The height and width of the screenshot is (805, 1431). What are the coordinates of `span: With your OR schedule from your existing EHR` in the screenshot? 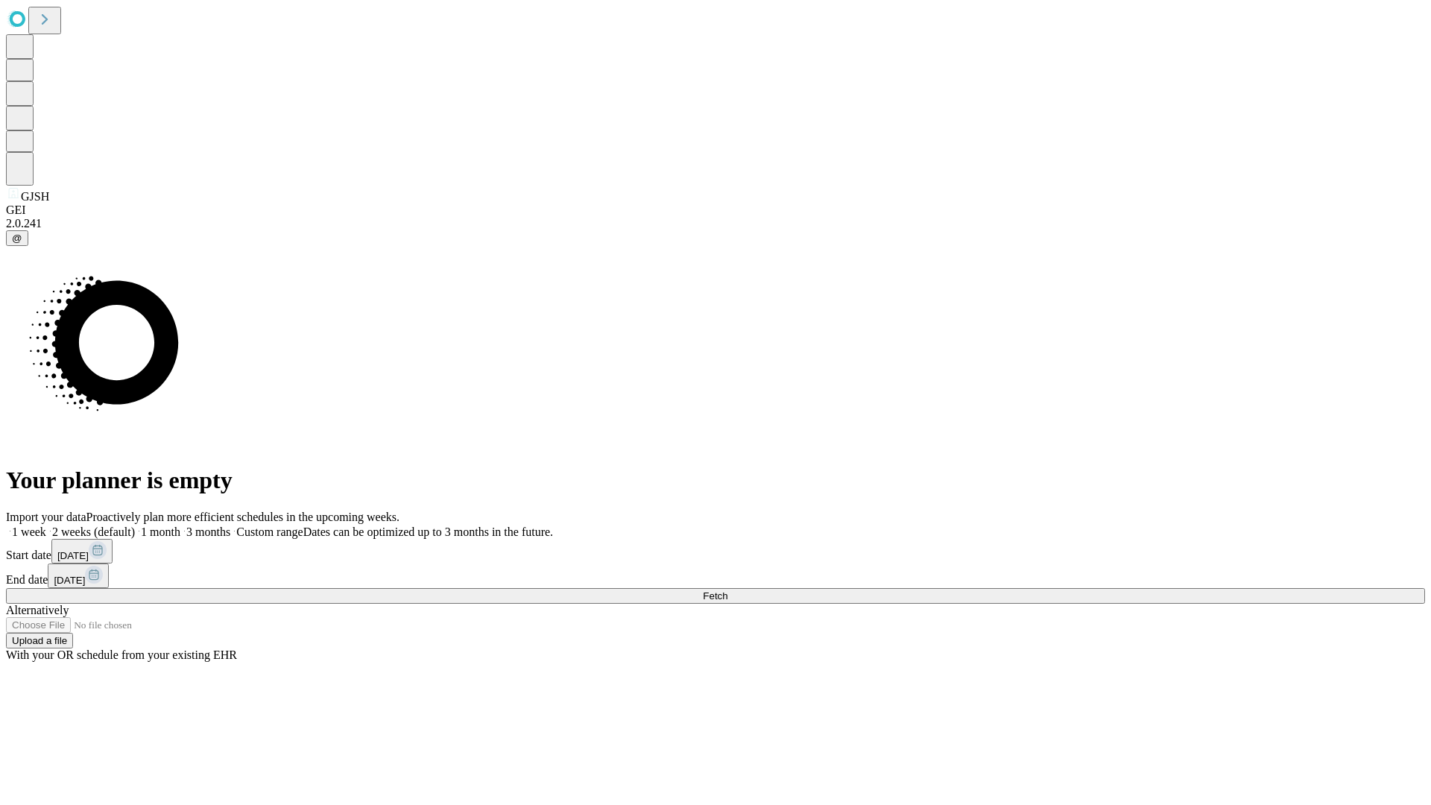 It's located at (121, 654).